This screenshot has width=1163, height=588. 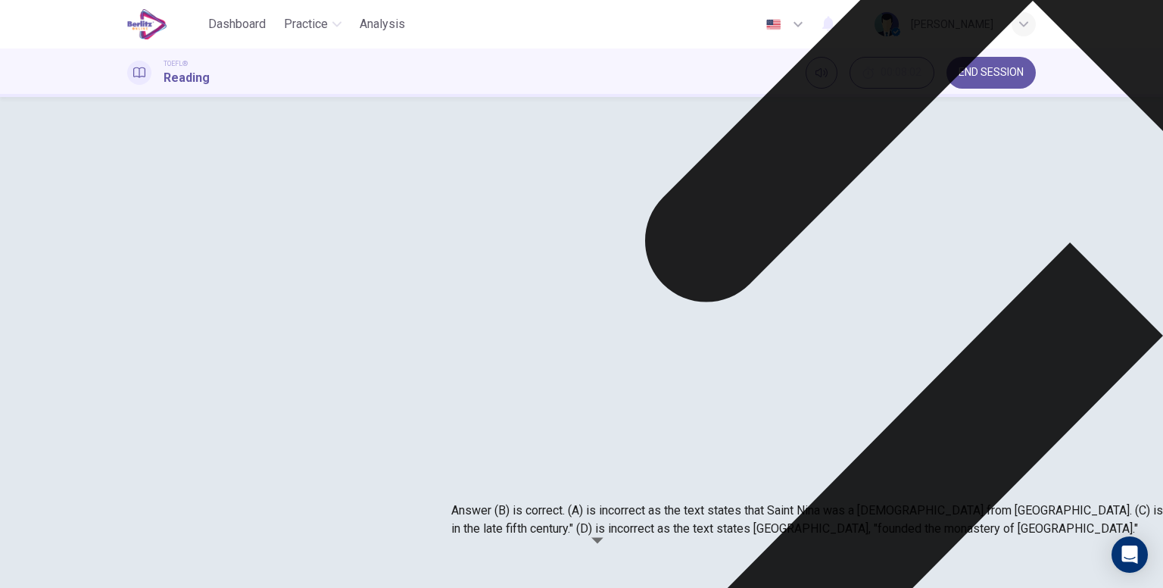 I want to click on img: EduSynch logo, so click(x=147, y=24).